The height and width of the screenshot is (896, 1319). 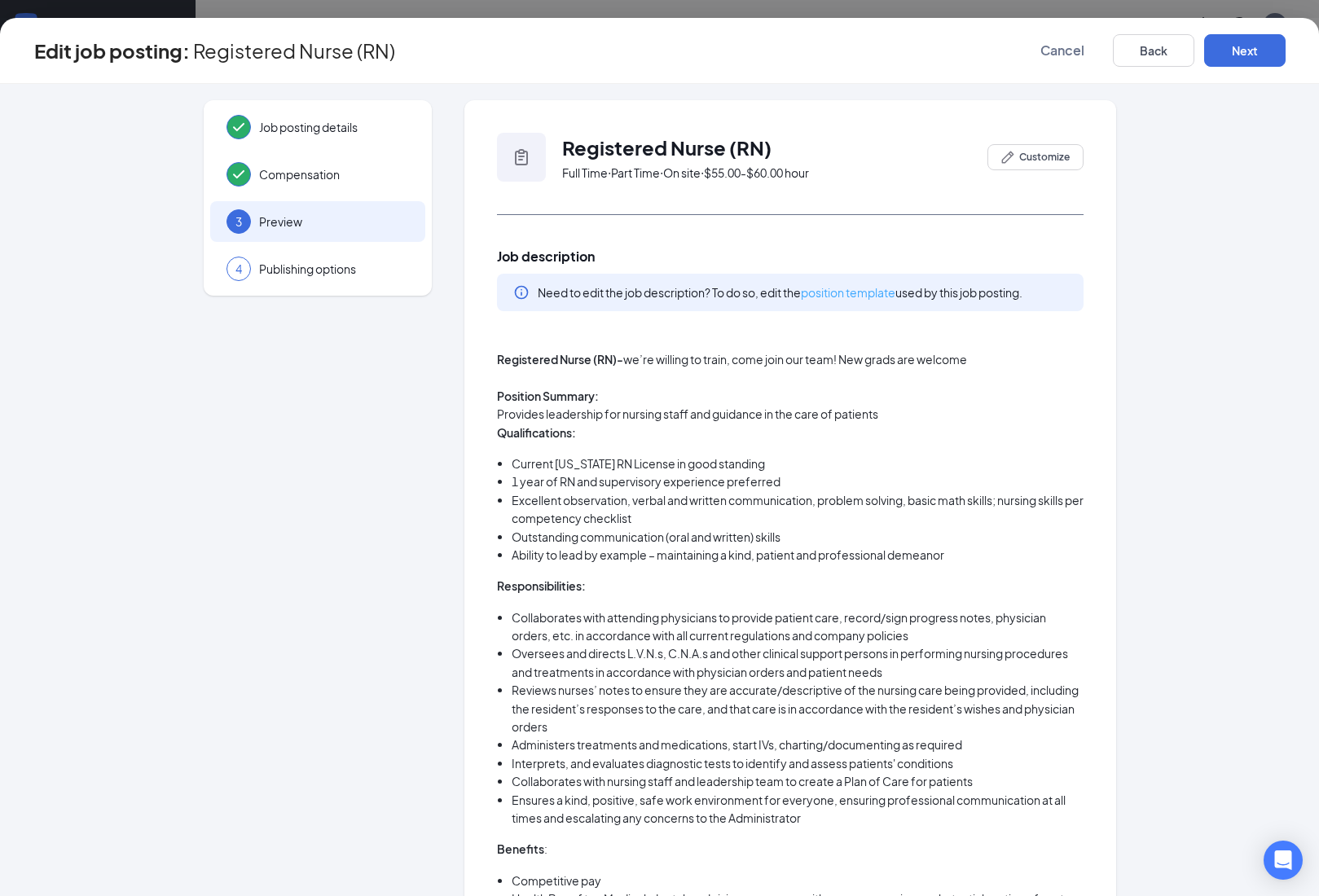 I want to click on span: ‧ Part Time, so click(x=634, y=173).